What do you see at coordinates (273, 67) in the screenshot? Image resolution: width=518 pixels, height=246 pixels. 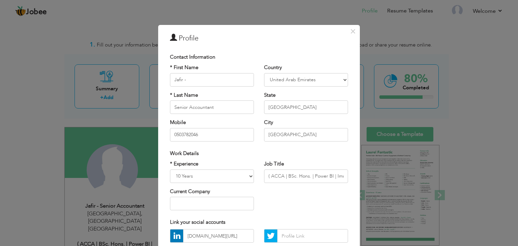 I see `label: Country` at bounding box center [273, 67].